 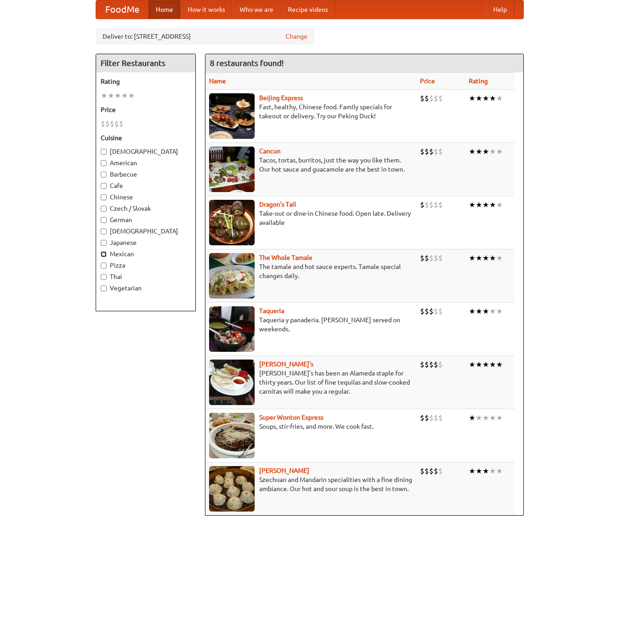 What do you see at coordinates (270, 151) in the screenshot?
I see `a: Cancun` at bounding box center [270, 151].